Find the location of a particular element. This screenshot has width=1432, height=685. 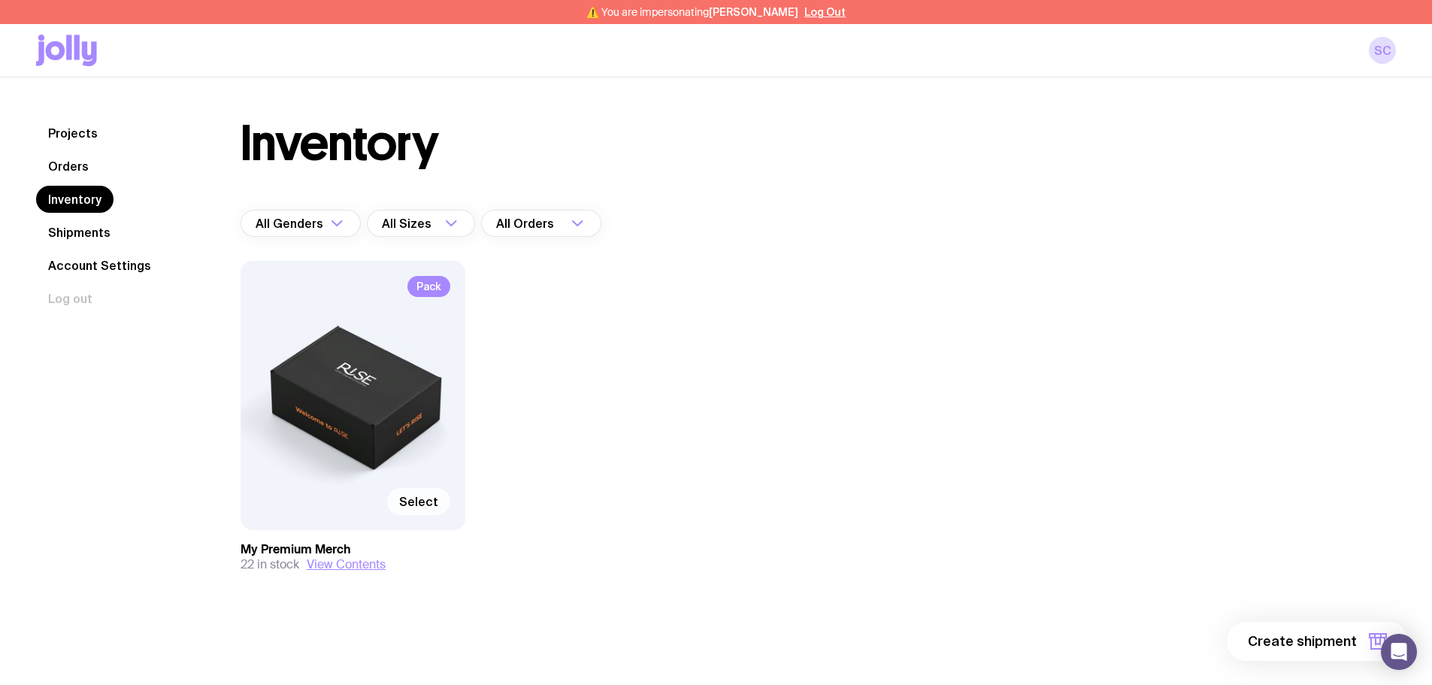

span: Create shipment is located at coordinates (1302, 641).